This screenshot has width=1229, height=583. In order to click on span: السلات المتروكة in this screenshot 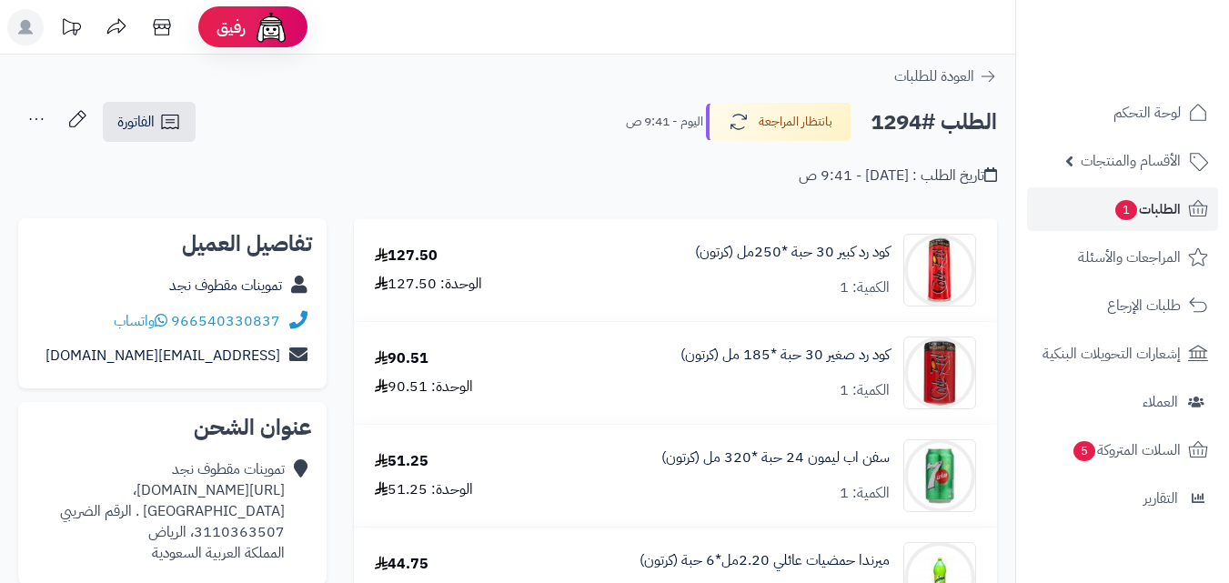, I will do `click(1126, 450)`.